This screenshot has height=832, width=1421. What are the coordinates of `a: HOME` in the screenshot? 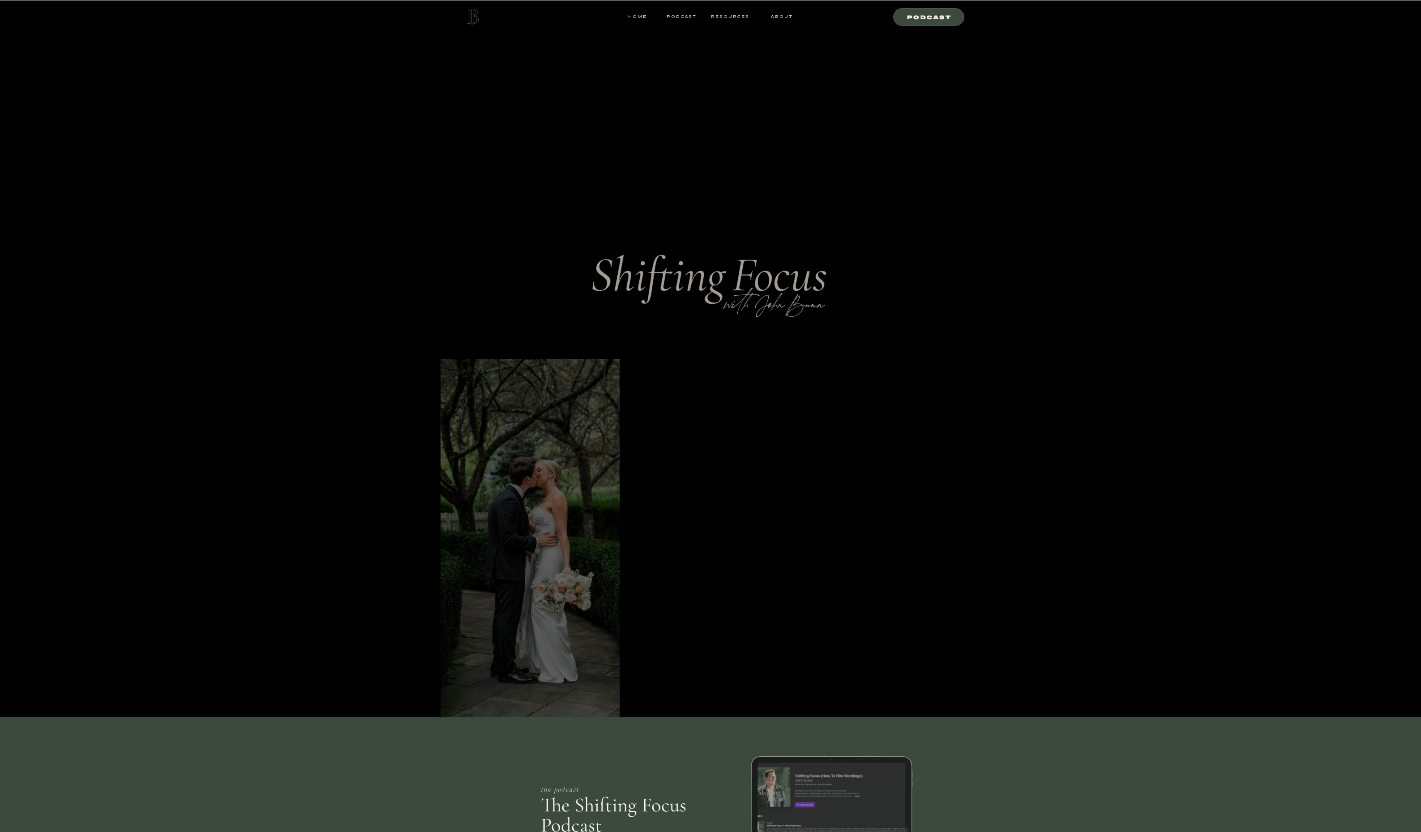 It's located at (638, 17).